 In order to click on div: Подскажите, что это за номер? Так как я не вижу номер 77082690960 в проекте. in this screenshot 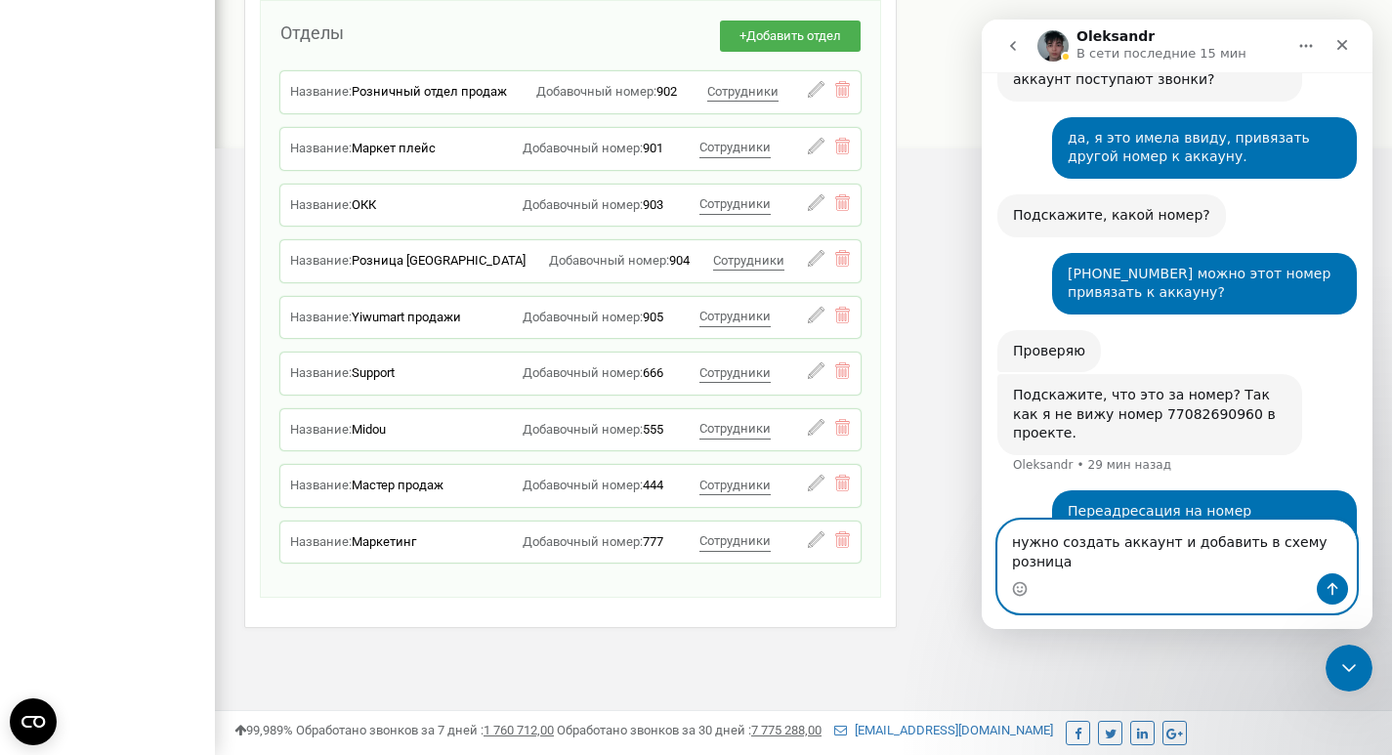, I will do `click(168, 395)`.